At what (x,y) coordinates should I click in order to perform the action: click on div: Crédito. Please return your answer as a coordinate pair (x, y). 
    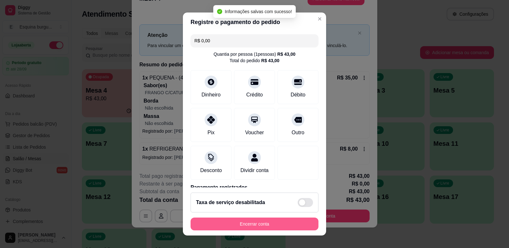
    Looking at the image, I should click on (255, 95).